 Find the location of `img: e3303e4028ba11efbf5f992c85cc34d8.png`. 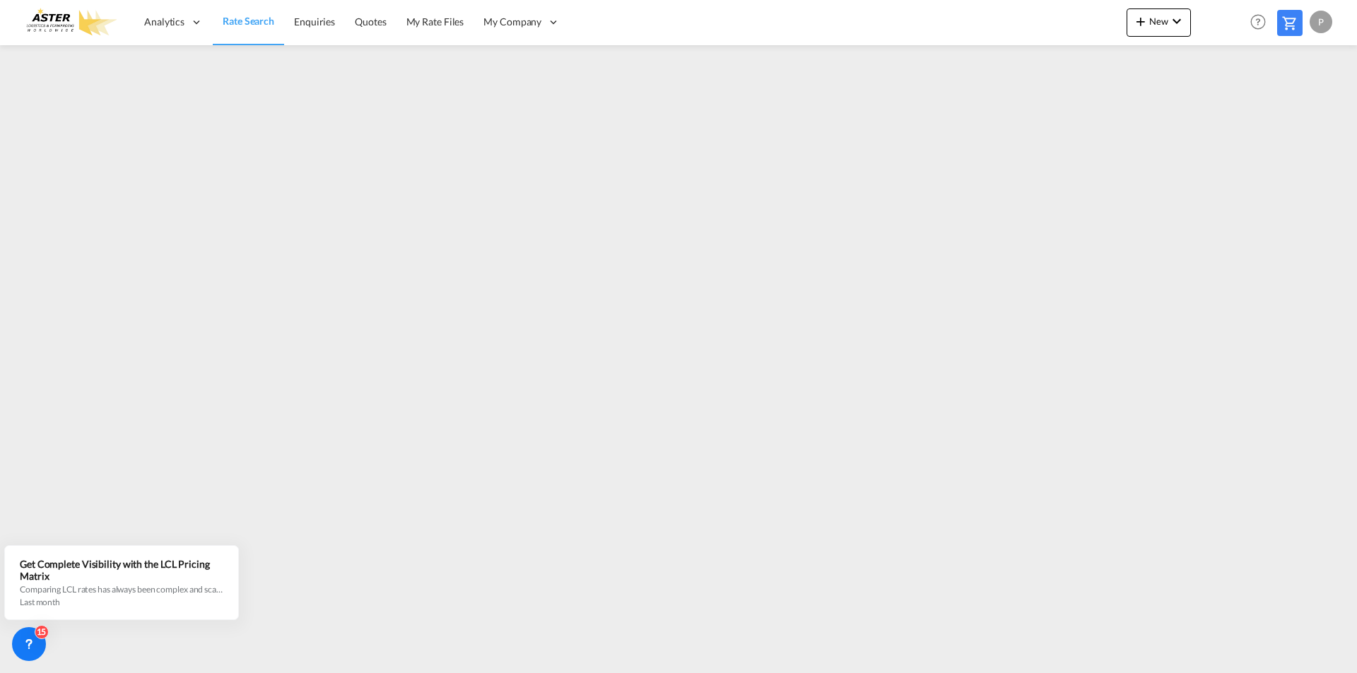

img: e3303e4028ba11efbf5f992c85cc34d8.png is located at coordinates (69, 22).